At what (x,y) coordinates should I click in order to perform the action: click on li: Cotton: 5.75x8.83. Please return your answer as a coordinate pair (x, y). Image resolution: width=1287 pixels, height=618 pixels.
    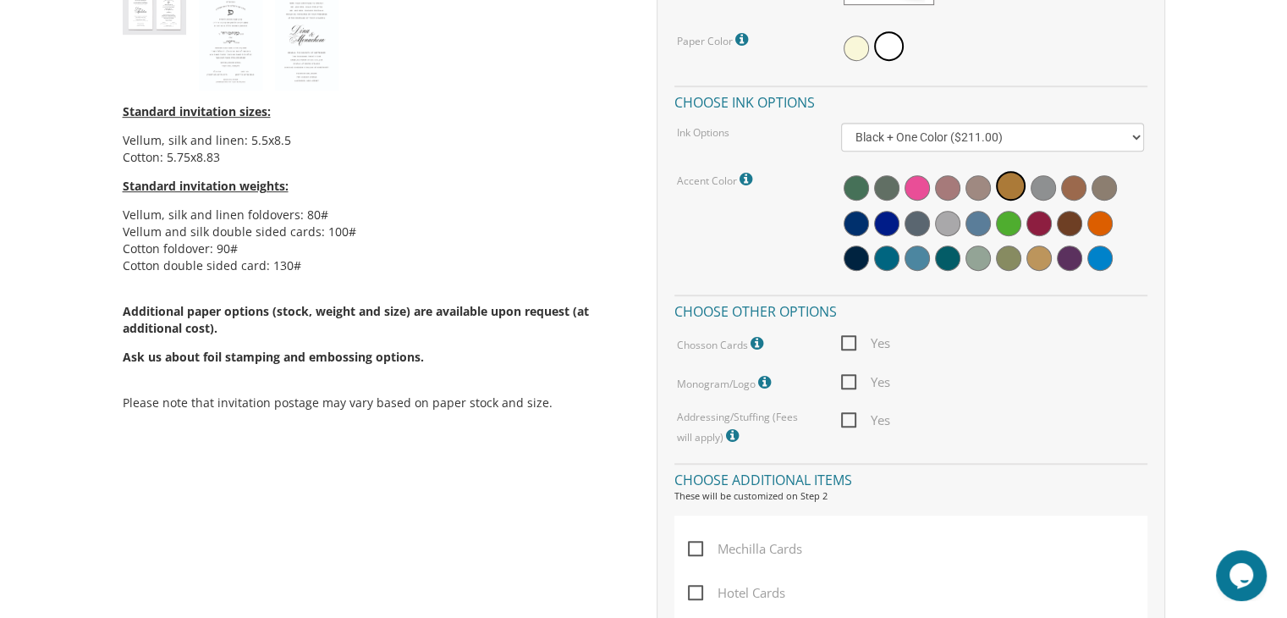
    Looking at the image, I should click on (376, 157).